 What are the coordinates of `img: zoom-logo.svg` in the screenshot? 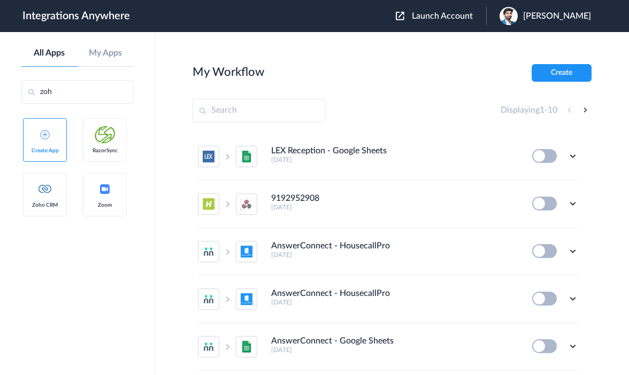 It's located at (105, 189).